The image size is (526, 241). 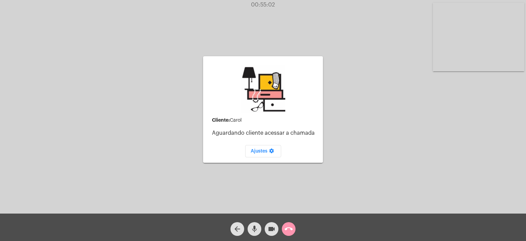 I want to click on mat-icon: mic, so click(x=255, y=229).